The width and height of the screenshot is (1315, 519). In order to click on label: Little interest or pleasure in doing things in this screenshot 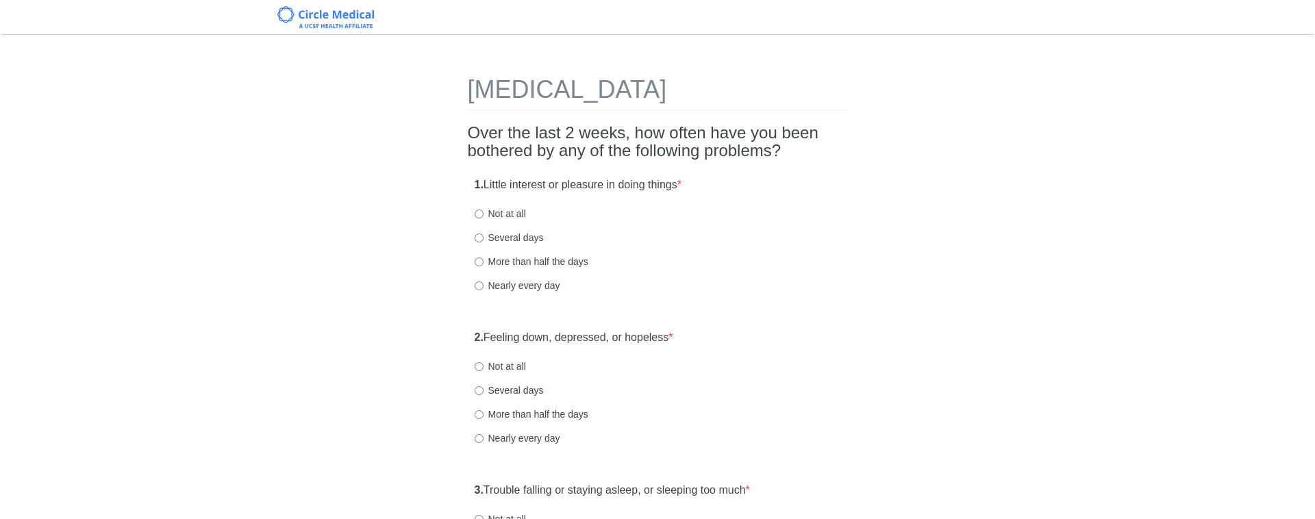, I will do `click(578, 185)`.